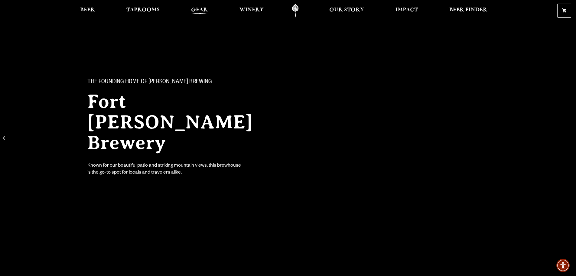 Image resolution: width=576 pixels, height=276 pixels. Describe the element at coordinates (347, 11) in the screenshot. I see `a: Our Story` at that location.